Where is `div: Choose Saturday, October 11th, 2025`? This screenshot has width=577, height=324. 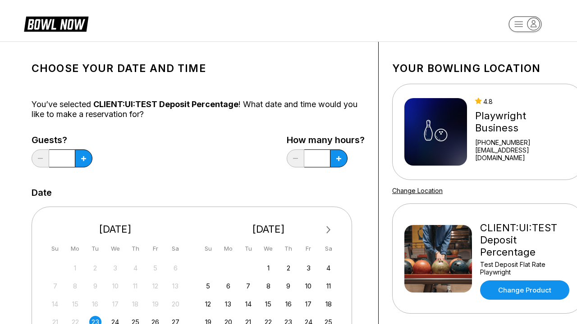
div: Choose Saturday, October 11th, 2025 is located at coordinates (328, 286).